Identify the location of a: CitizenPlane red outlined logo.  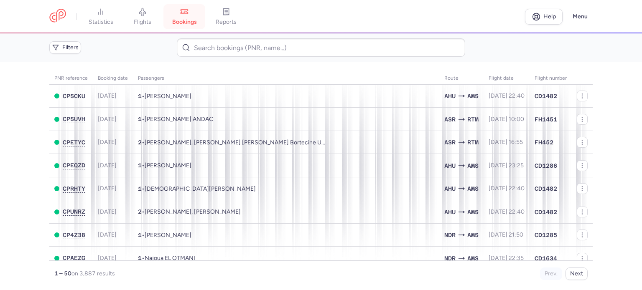
(58, 16).